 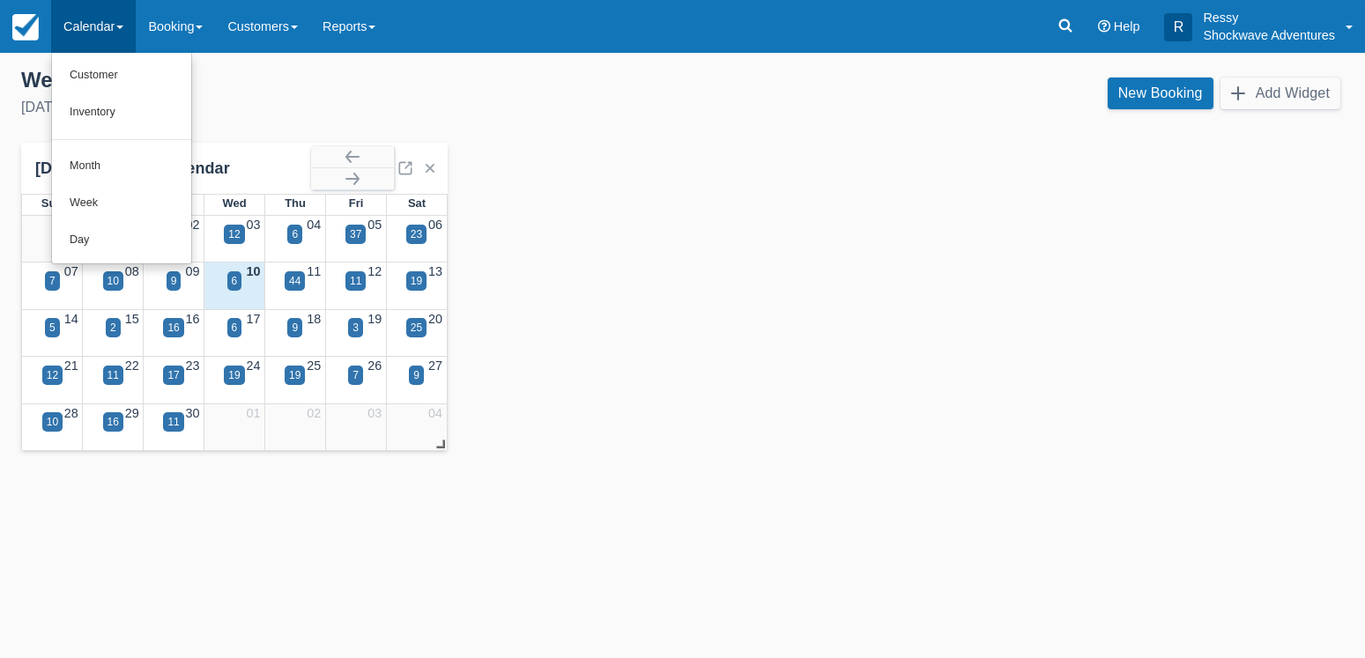 What do you see at coordinates (71, 319) in the screenshot?
I see `a: 14` at bounding box center [71, 319].